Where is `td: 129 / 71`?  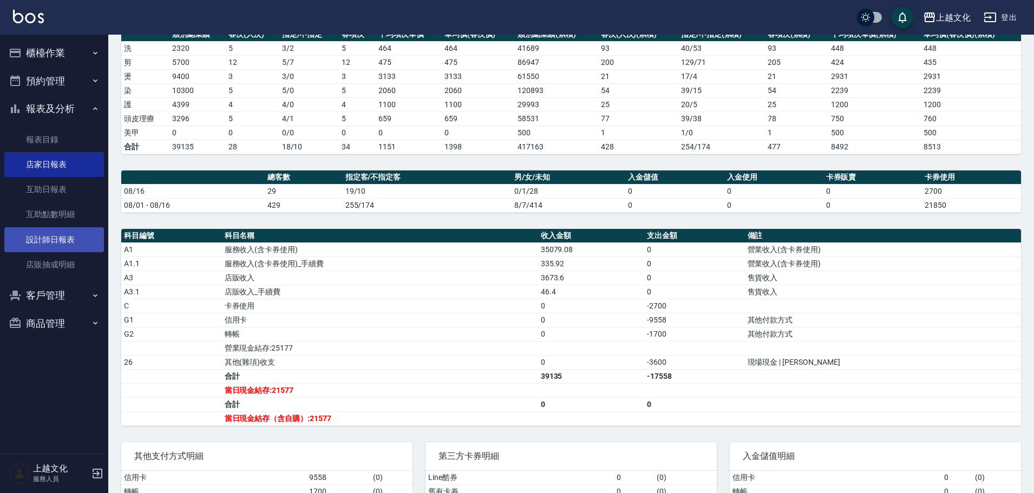 td: 129 / 71 is located at coordinates (722, 62).